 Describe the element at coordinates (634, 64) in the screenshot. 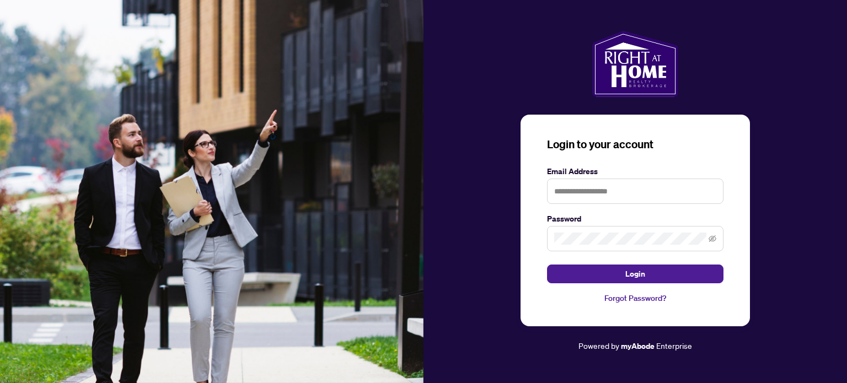

I see `img: ma-logo` at that location.